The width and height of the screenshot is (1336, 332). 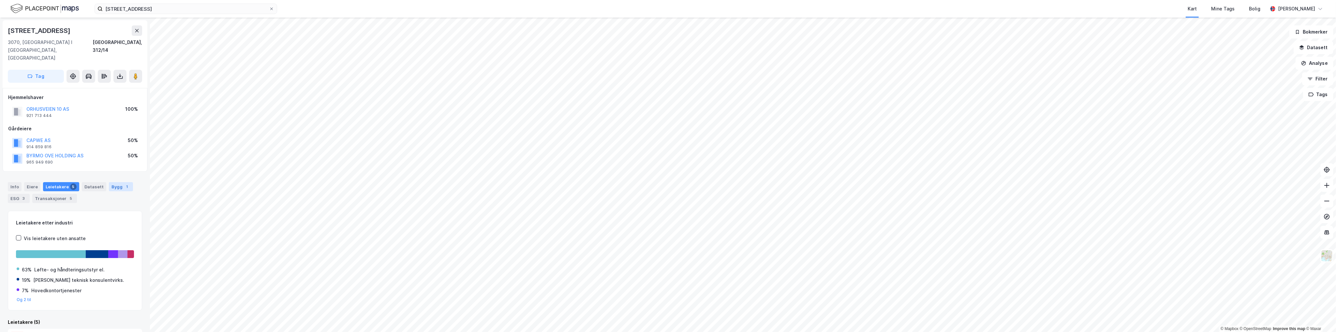 I want to click on div: Kart, so click(x=1192, y=9).